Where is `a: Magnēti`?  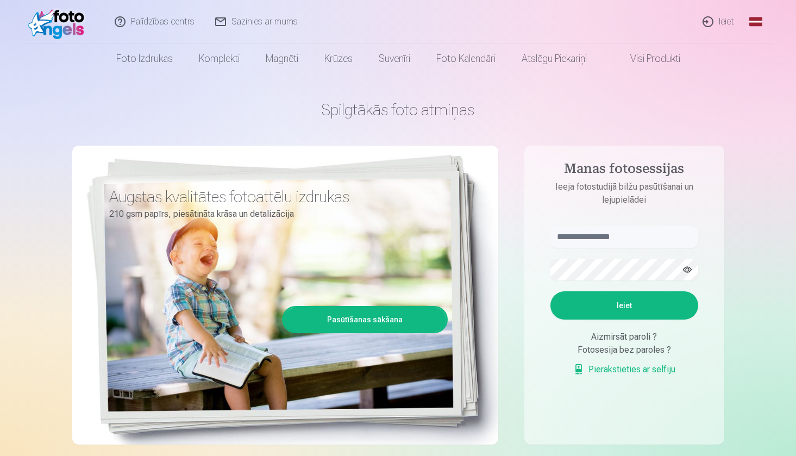 a: Magnēti is located at coordinates (282, 59).